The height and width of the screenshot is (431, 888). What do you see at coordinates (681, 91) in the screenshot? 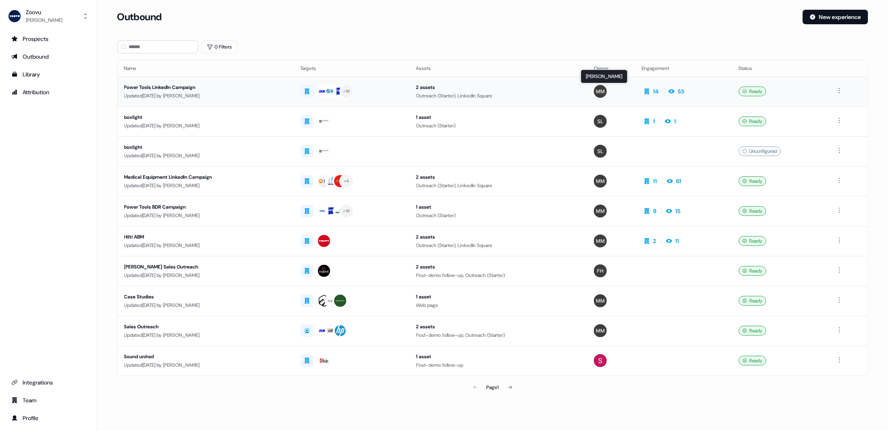
I see `div: 53` at bounding box center [681, 91].